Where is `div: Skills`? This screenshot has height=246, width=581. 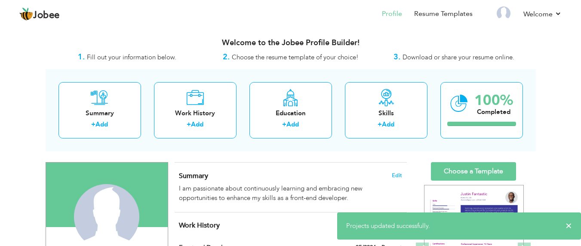 div: Skills is located at coordinates (386, 113).